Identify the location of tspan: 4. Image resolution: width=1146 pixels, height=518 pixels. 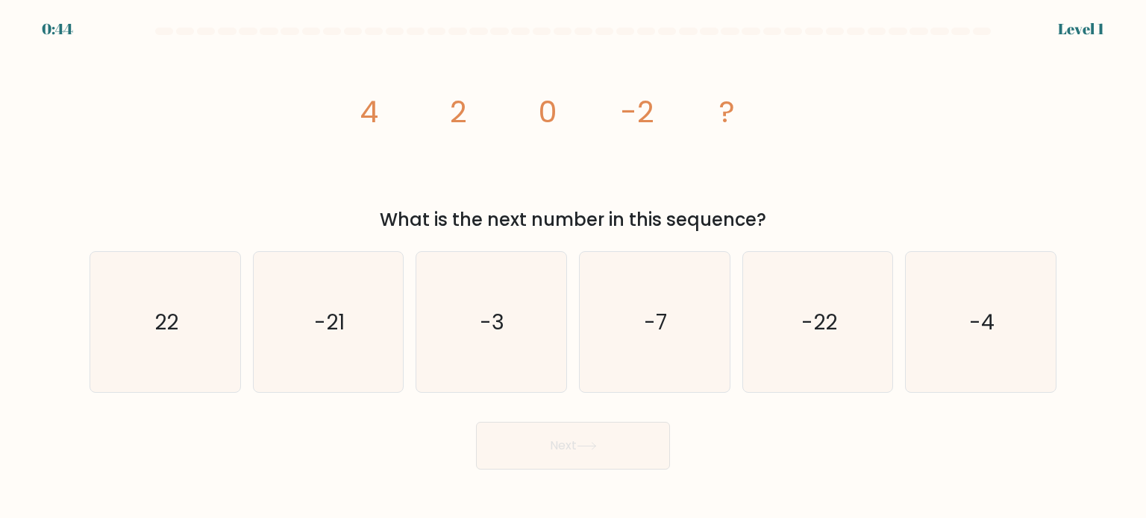
(369, 112).